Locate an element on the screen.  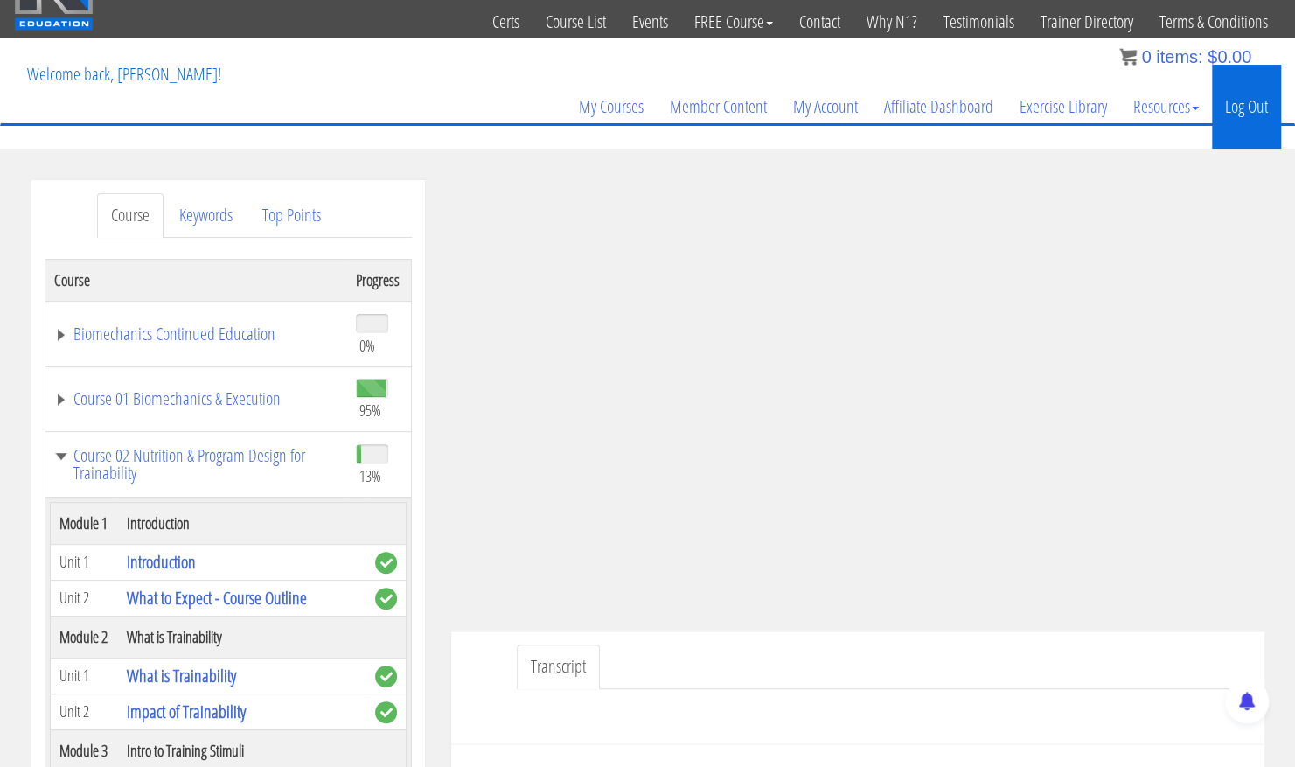
a: Member Content is located at coordinates (718, 107).